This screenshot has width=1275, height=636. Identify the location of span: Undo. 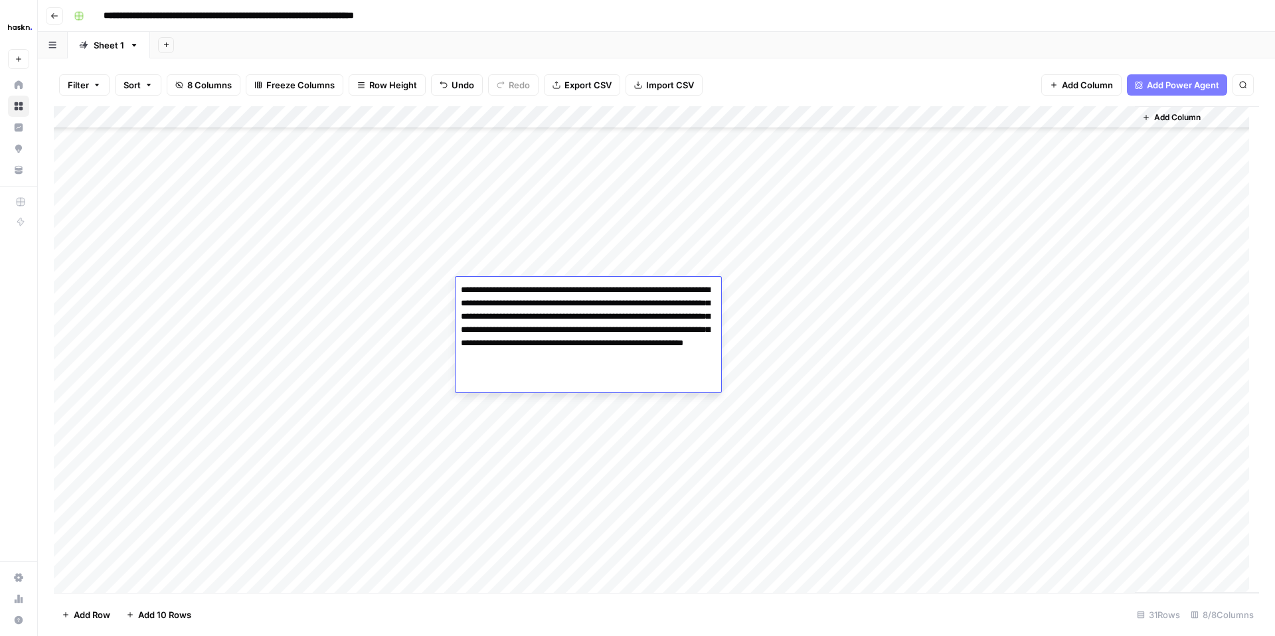
(463, 85).